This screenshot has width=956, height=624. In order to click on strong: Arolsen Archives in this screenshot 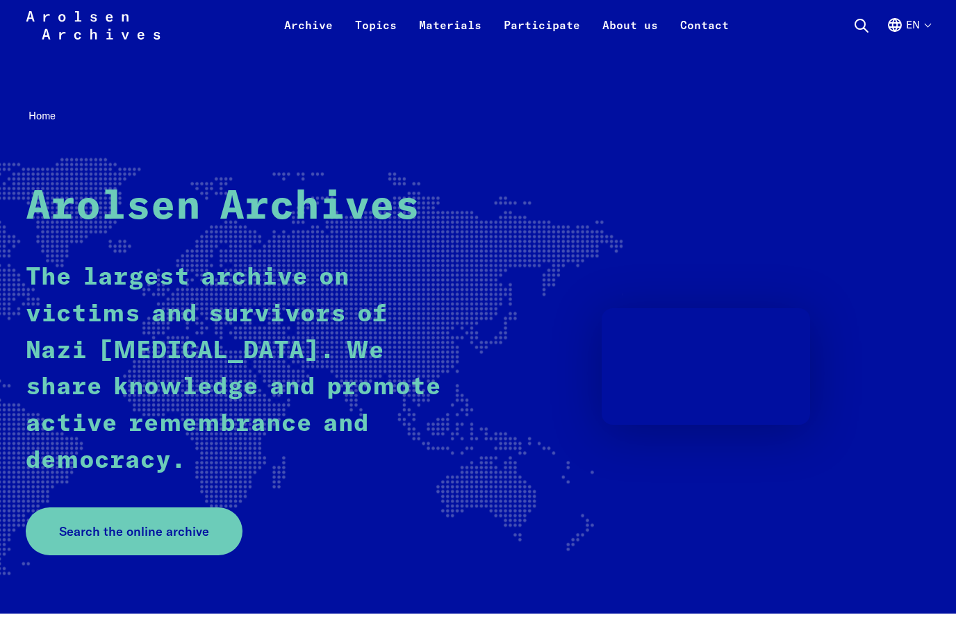, I will do `click(222, 207)`.